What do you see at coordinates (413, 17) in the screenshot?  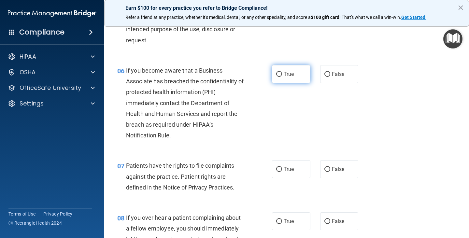 I see `strong: Get Started` at bounding box center [413, 17].